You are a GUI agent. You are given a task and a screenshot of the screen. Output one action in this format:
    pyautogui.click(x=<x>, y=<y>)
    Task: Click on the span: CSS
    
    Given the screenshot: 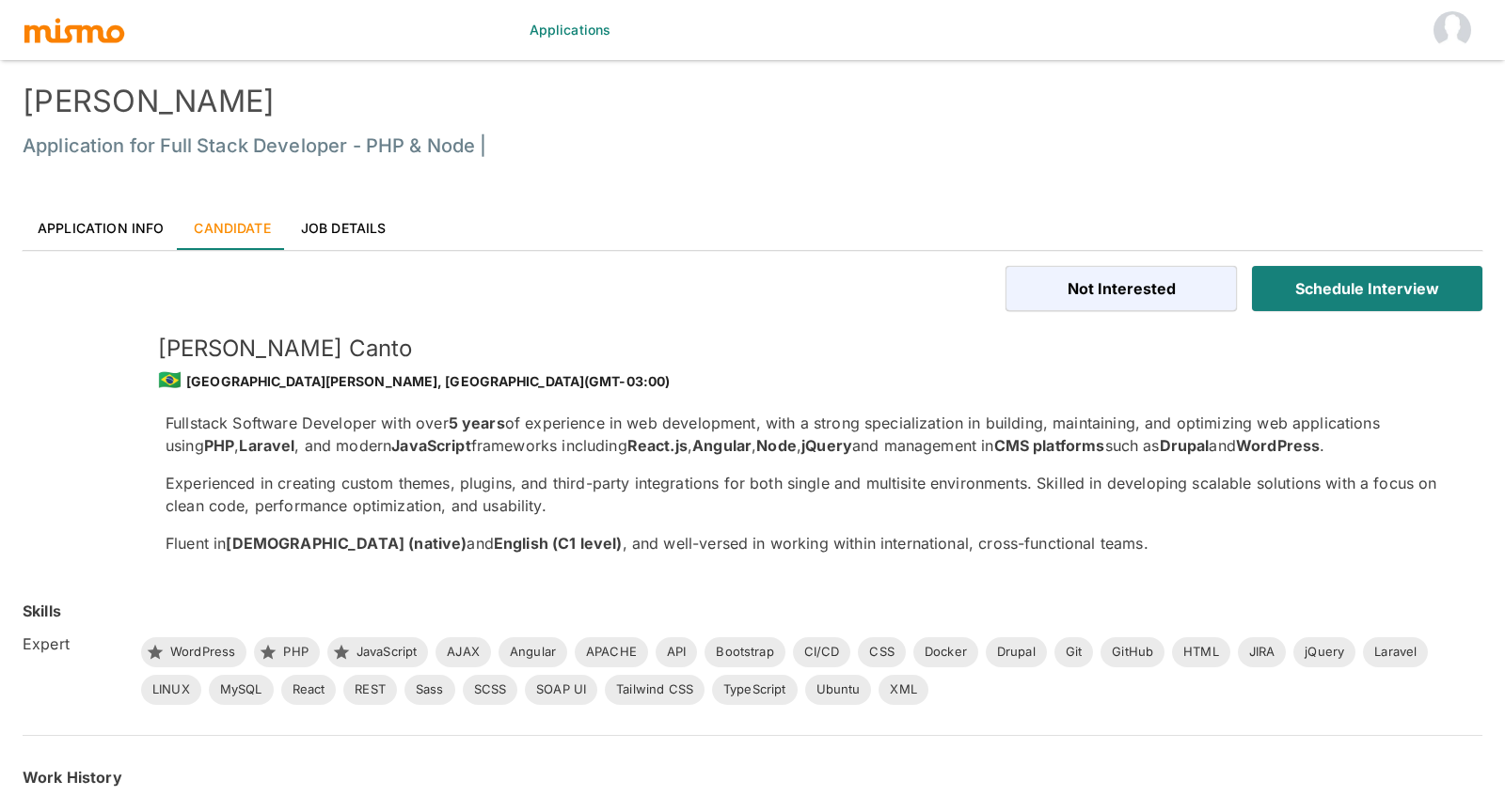 What is the action you would take?
    pyautogui.click(x=881, y=652)
    